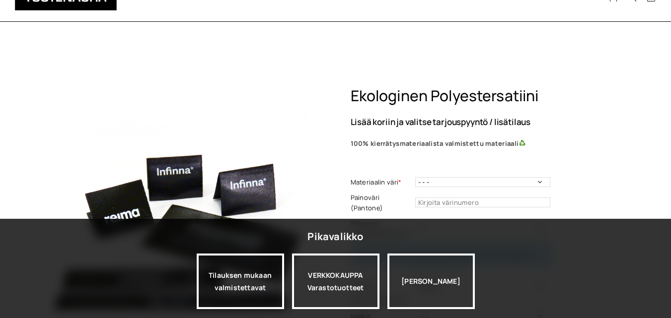 This screenshot has width=671, height=318. I want to click on div: VERKKOKAUPPA Varastotuotteet, so click(336, 282).